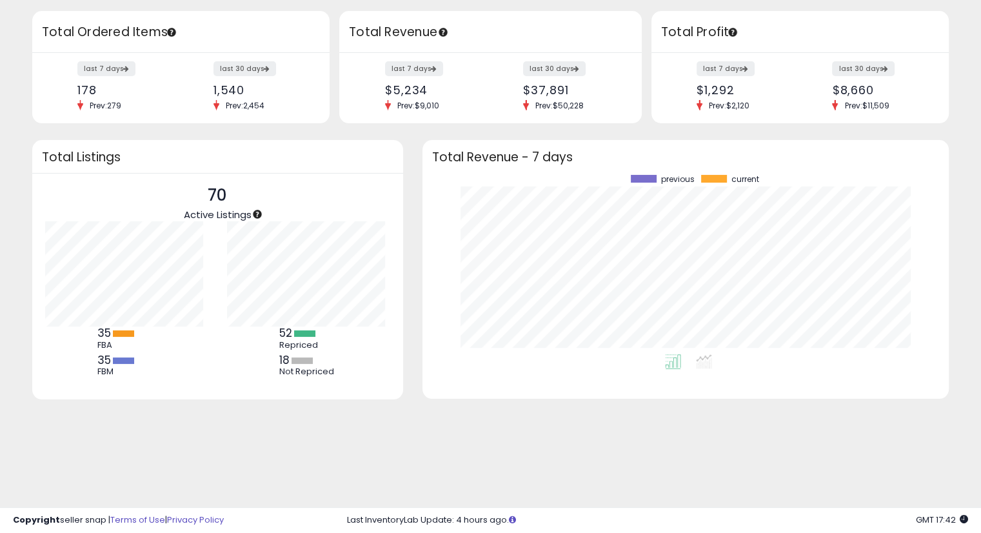 This screenshot has width=981, height=533. Describe the element at coordinates (745, 179) in the screenshot. I see `span: current` at that location.